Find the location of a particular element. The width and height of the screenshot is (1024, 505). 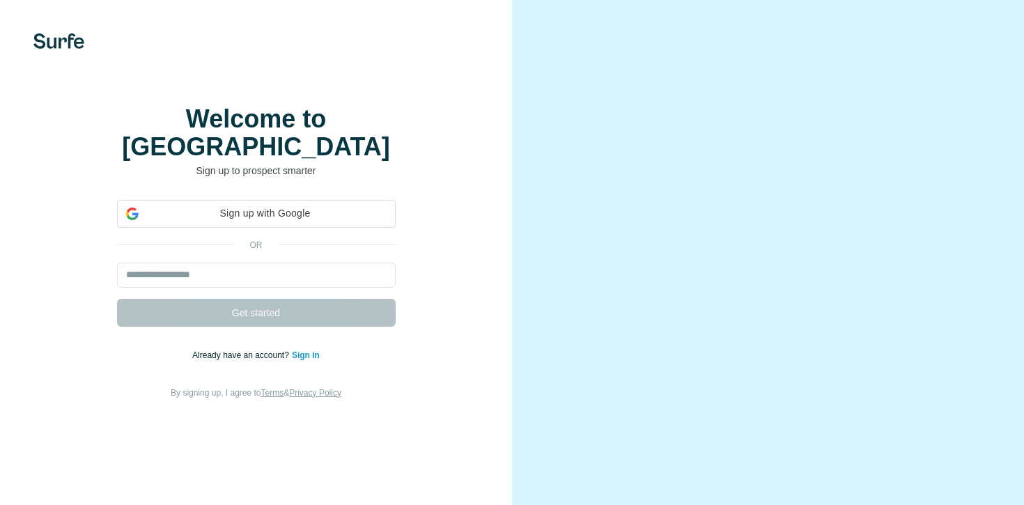

p: Sign up to prospect smarter is located at coordinates (256, 171).